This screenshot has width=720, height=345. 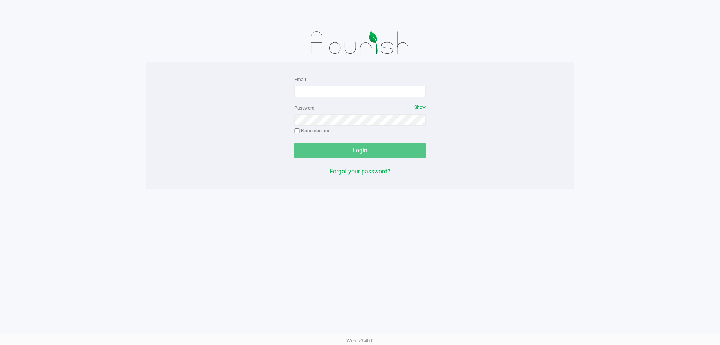 What do you see at coordinates (312, 131) in the screenshot?
I see `label: Remember me` at bounding box center [312, 131].